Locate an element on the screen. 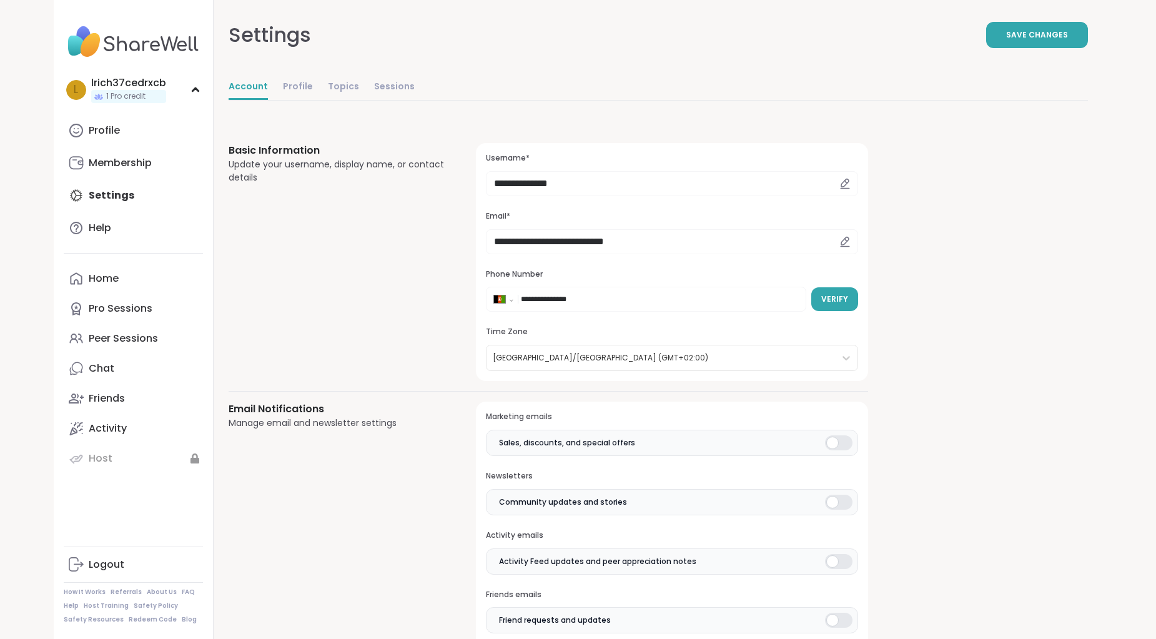 The width and height of the screenshot is (1156, 639). h3: Marketing emails is located at coordinates (671, 417).